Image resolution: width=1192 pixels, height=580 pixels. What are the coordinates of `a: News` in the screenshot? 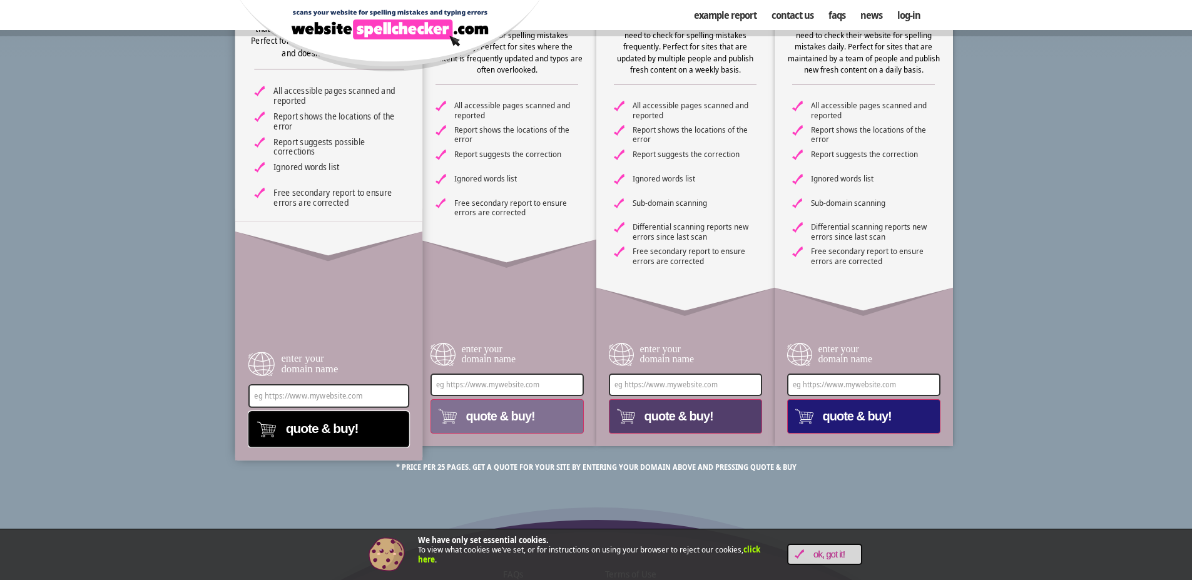 It's located at (871, 15).